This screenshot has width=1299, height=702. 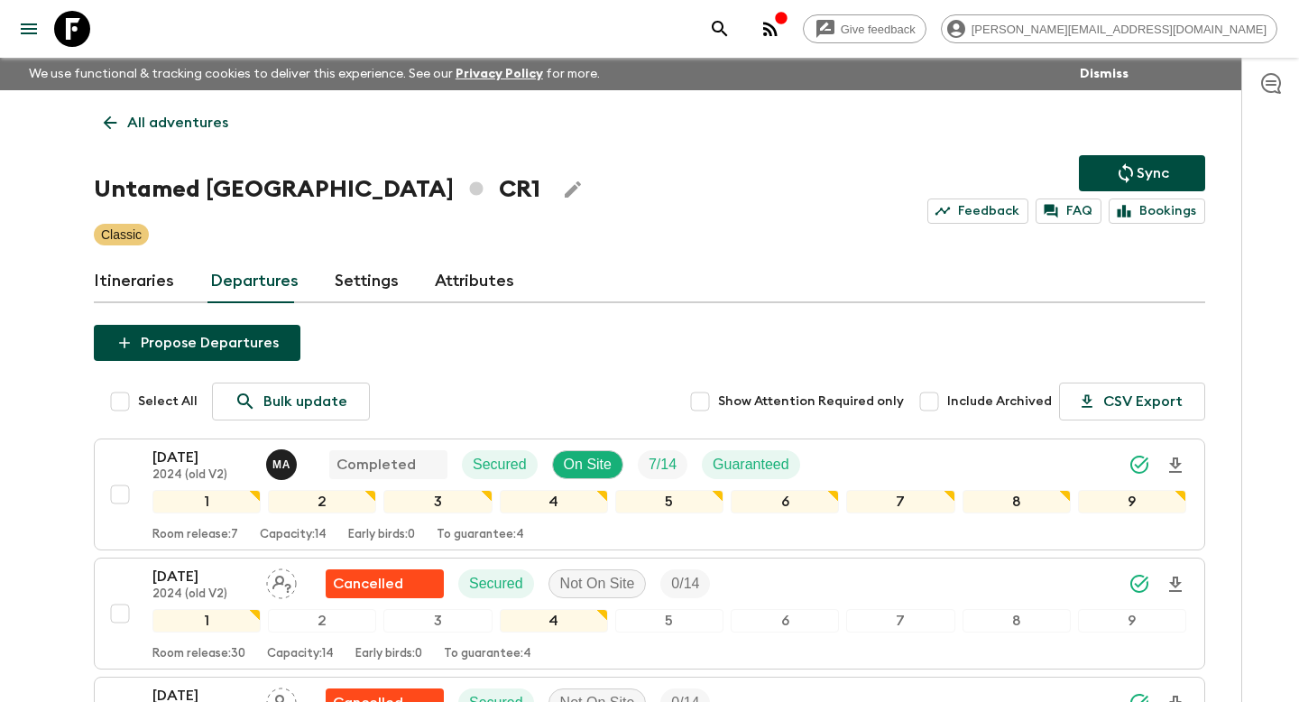 What do you see at coordinates (291, 402) in the screenshot?
I see `a: Bulk update` at bounding box center [291, 402].